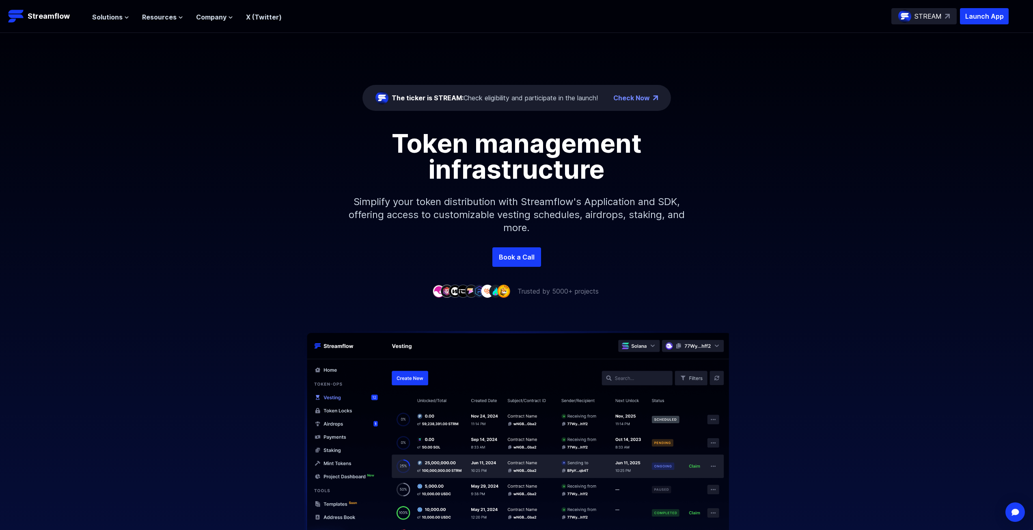 This screenshot has width=1033, height=530. I want to click on span: The ticker is STREAM:, so click(427, 98).